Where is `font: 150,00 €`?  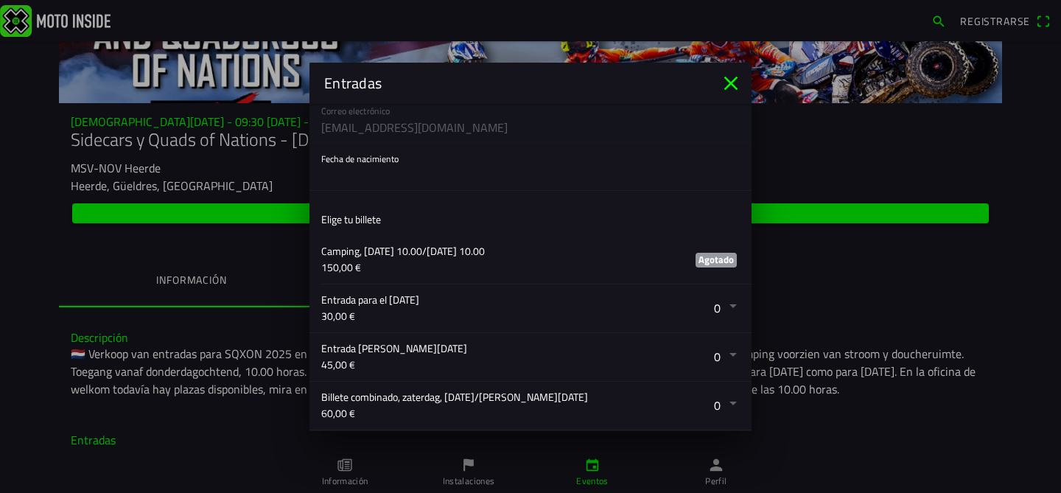 font: 150,00 € is located at coordinates (341, 267).